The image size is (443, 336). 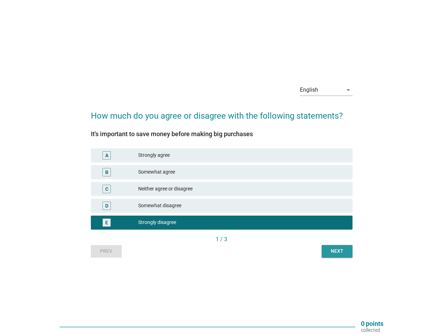 I want to click on i: arrow_drop_down, so click(x=348, y=90).